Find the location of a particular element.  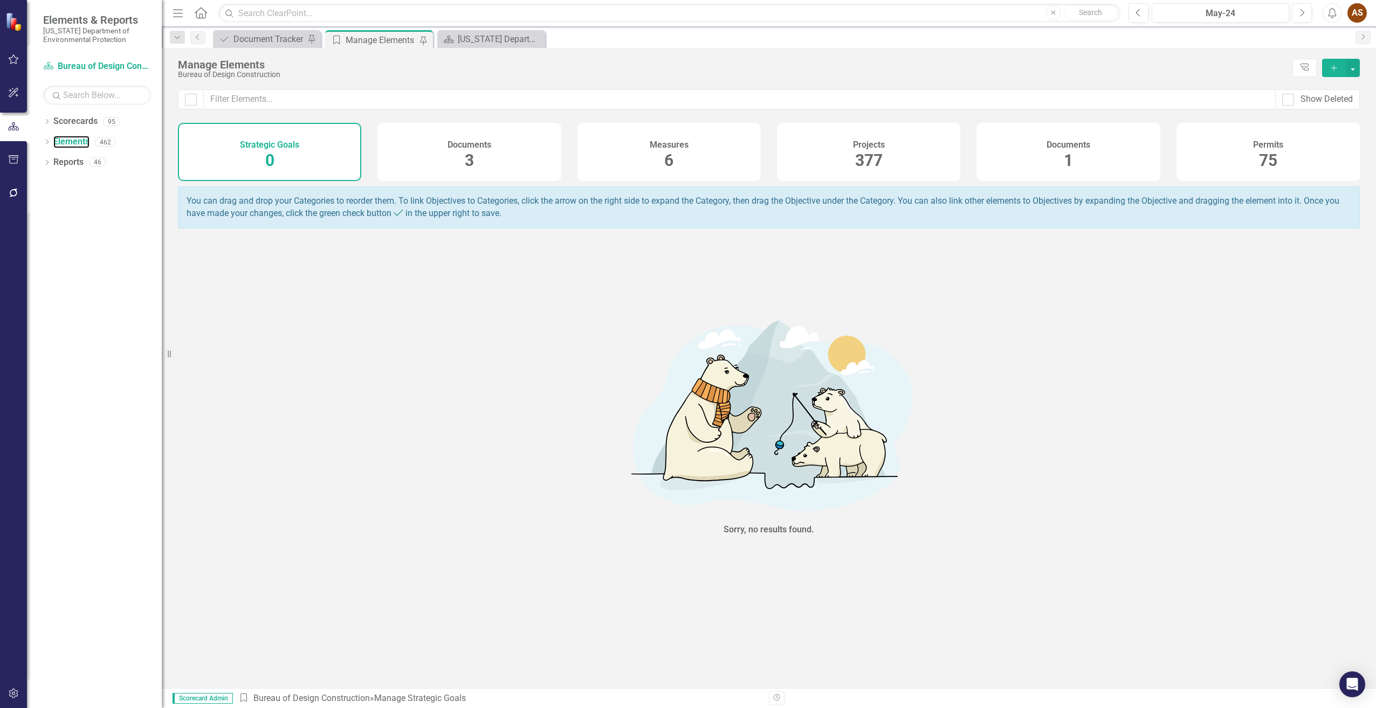

div: » Manage Strategic Goals is located at coordinates (499, 699).